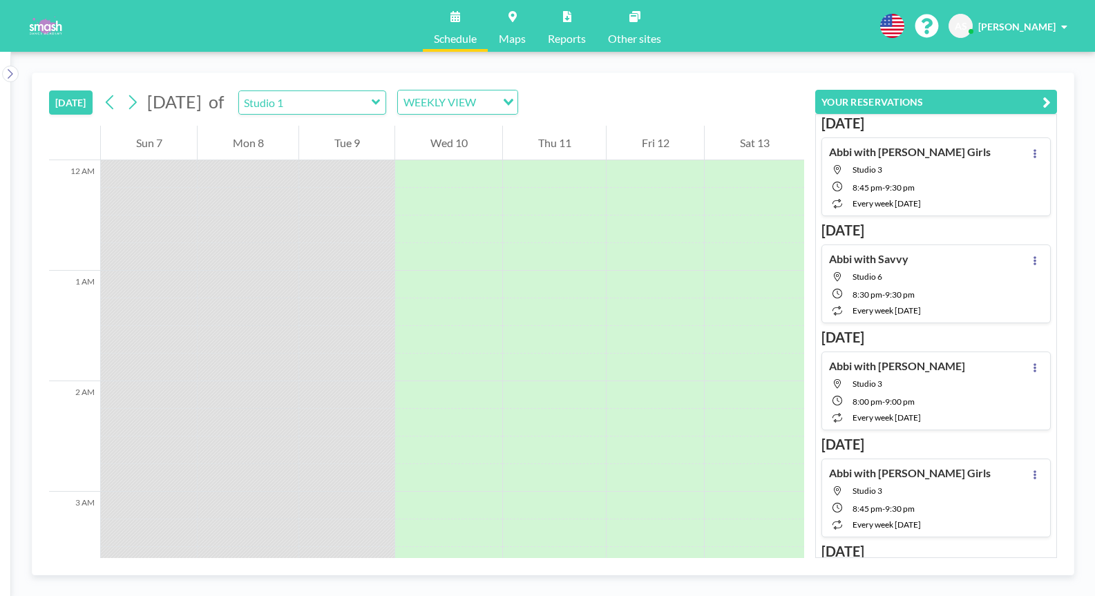 The height and width of the screenshot is (596, 1095). What do you see at coordinates (961, 26) in the screenshot?
I see `span: AS` at bounding box center [961, 26].